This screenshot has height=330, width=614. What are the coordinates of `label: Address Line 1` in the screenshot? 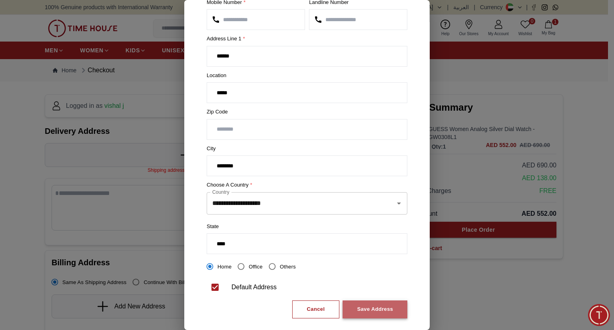 It's located at (307, 39).